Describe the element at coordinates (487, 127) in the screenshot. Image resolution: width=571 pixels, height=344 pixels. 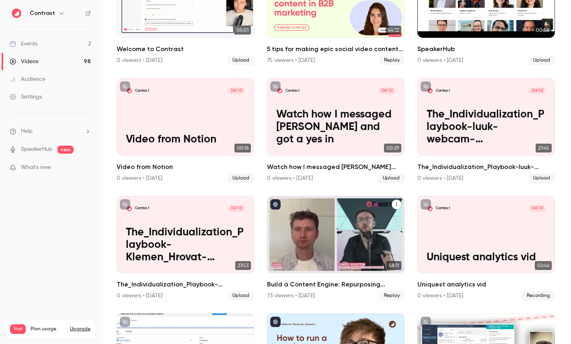
I see `p: The_Individualization_Playbook-luuk-webcam-00h_00m_00s_251ms-StreamYard` at that location.